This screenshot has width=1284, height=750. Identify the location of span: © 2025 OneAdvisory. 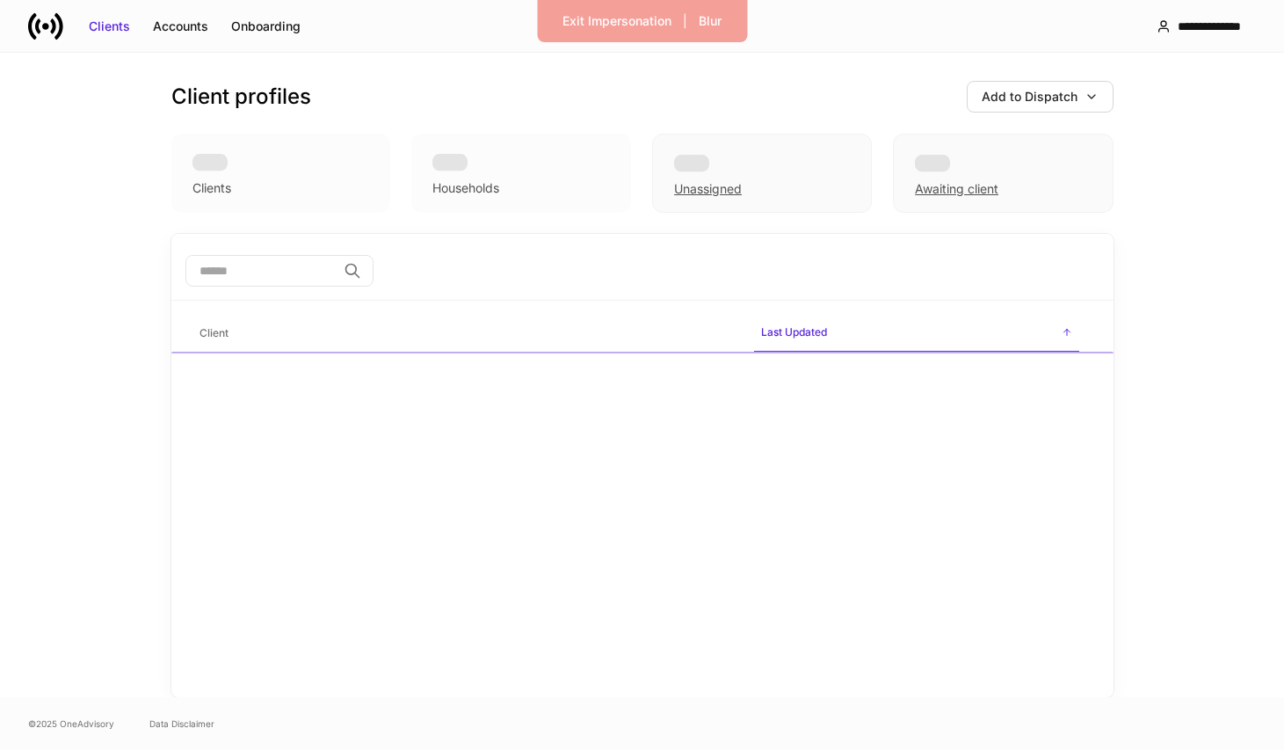
(71, 724).